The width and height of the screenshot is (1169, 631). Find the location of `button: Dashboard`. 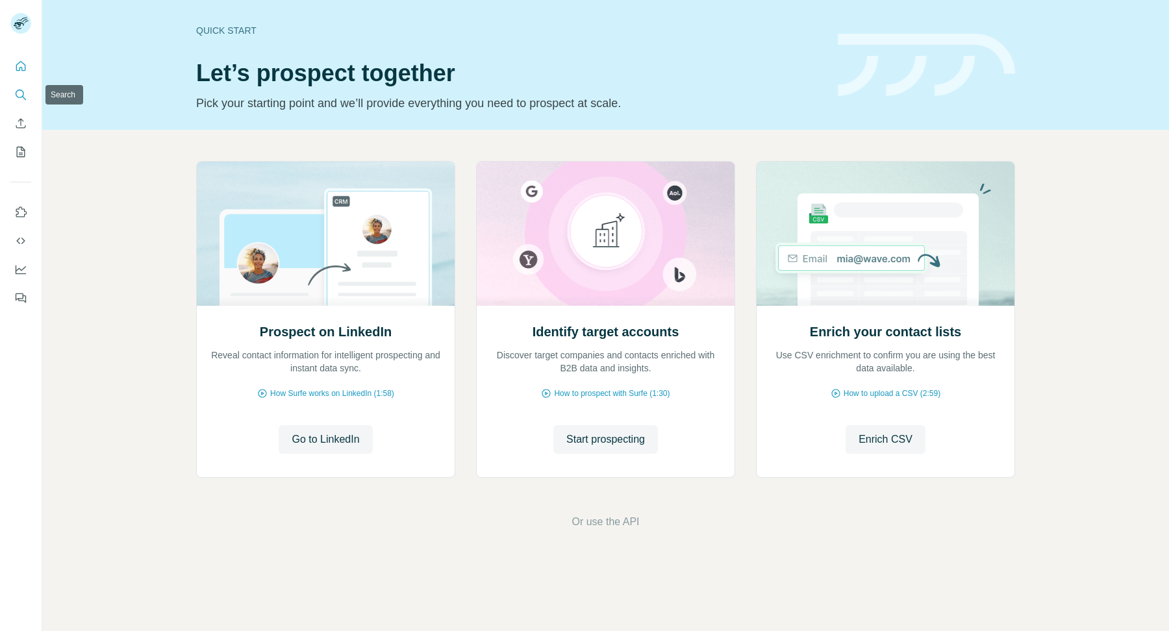

button: Dashboard is located at coordinates (21, 270).